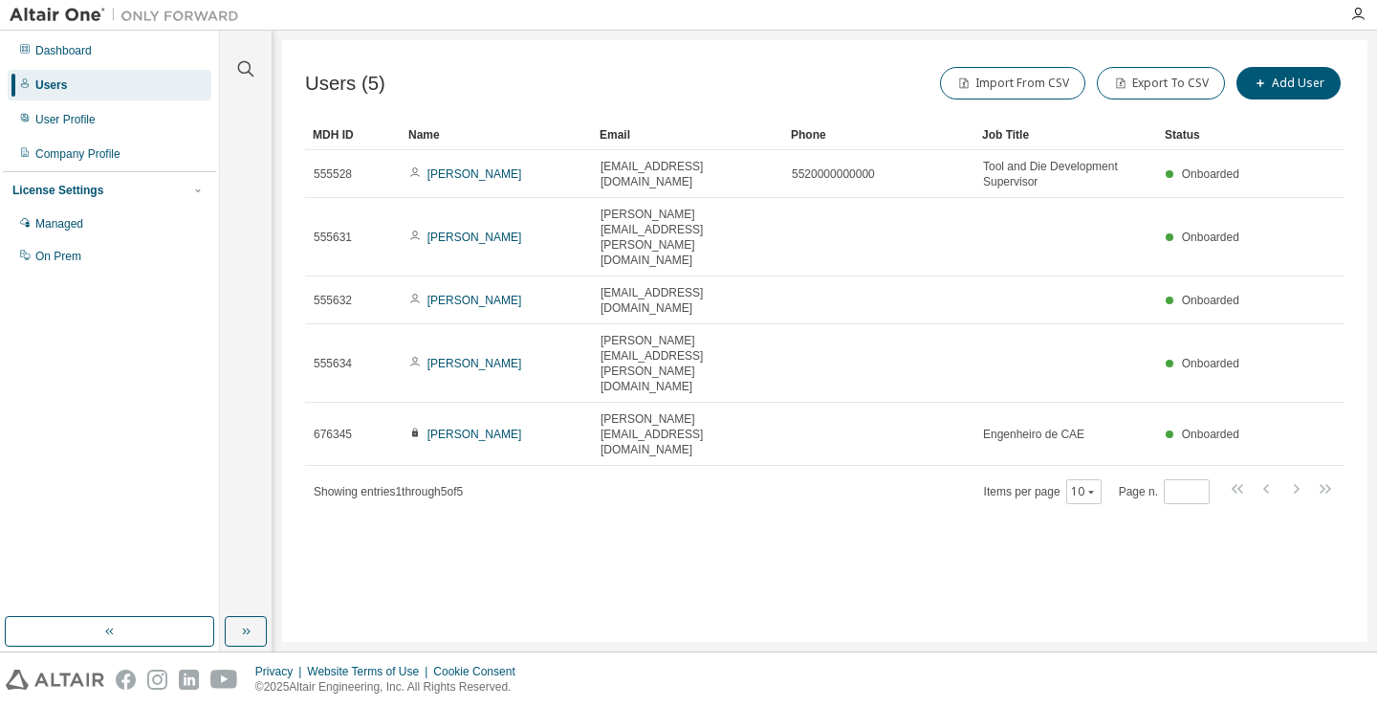 The image size is (1377, 707). I want to click on img: linkedin.svg, so click(188, 679).